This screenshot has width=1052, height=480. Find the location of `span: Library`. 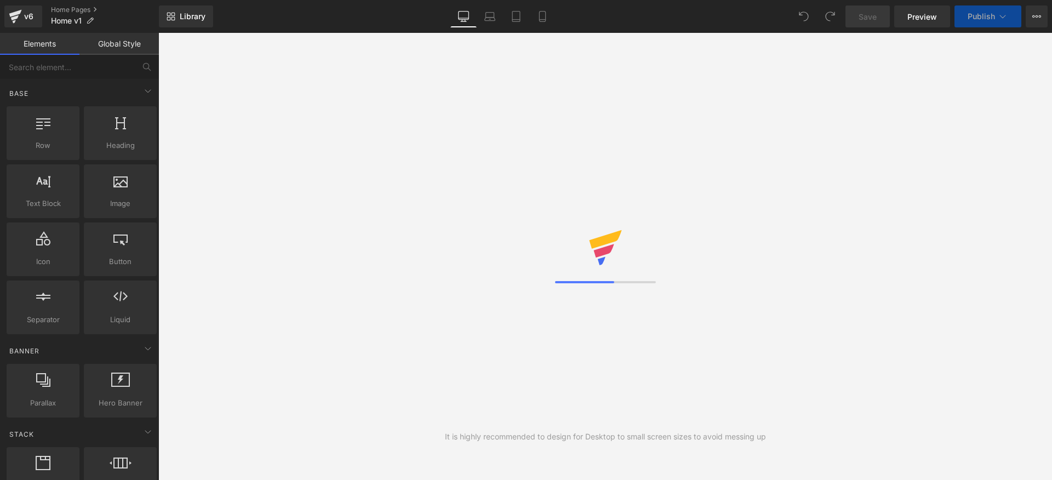

span: Library is located at coordinates (192, 16).